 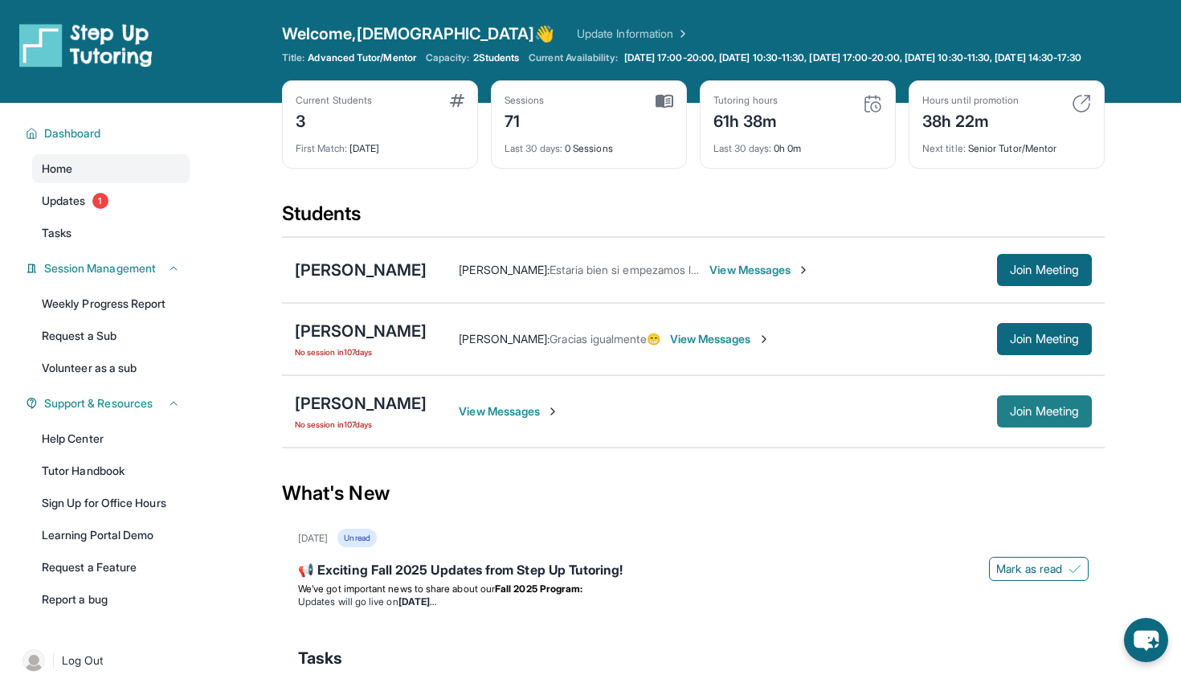 I want to click on img: user-img, so click(x=34, y=661).